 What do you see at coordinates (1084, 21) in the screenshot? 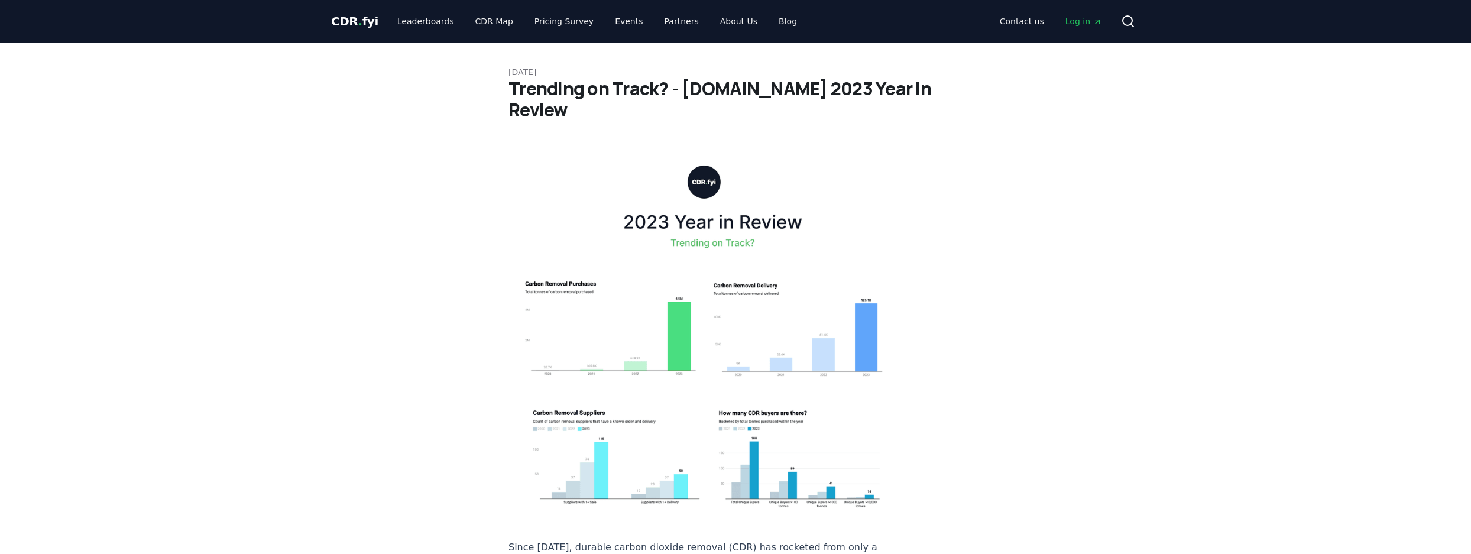
I see `span: Log in` at bounding box center [1084, 21].